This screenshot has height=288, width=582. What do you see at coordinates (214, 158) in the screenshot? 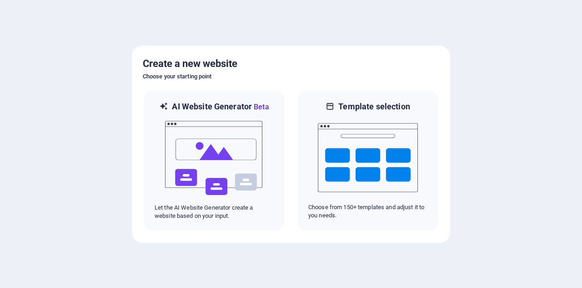
I see `img: ai` at bounding box center [214, 158].